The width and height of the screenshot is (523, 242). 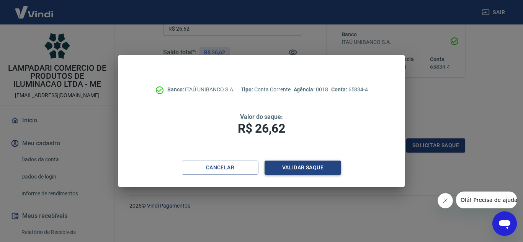 What do you see at coordinates (266, 90) in the screenshot?
I see `p: Conta Corrente` at bounding box center [266, 90].